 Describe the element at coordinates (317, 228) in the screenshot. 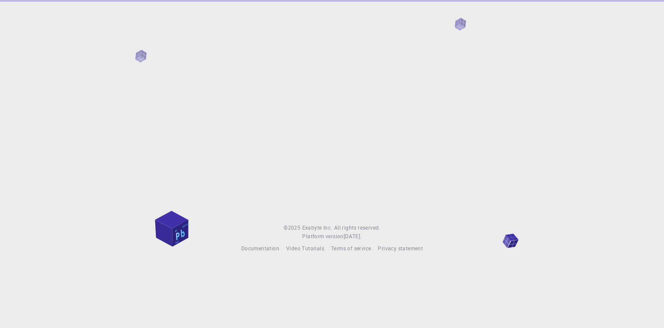

I see `a: Exabyte Inc.` at that location.